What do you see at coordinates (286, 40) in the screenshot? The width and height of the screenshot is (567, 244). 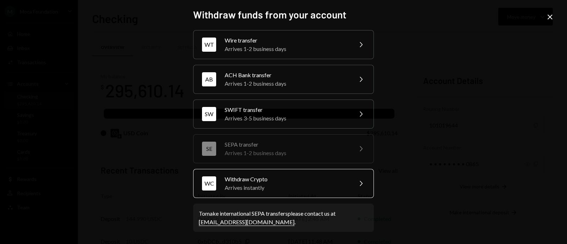 I see `div: Wire transfer` at bounding box center [286, 40].